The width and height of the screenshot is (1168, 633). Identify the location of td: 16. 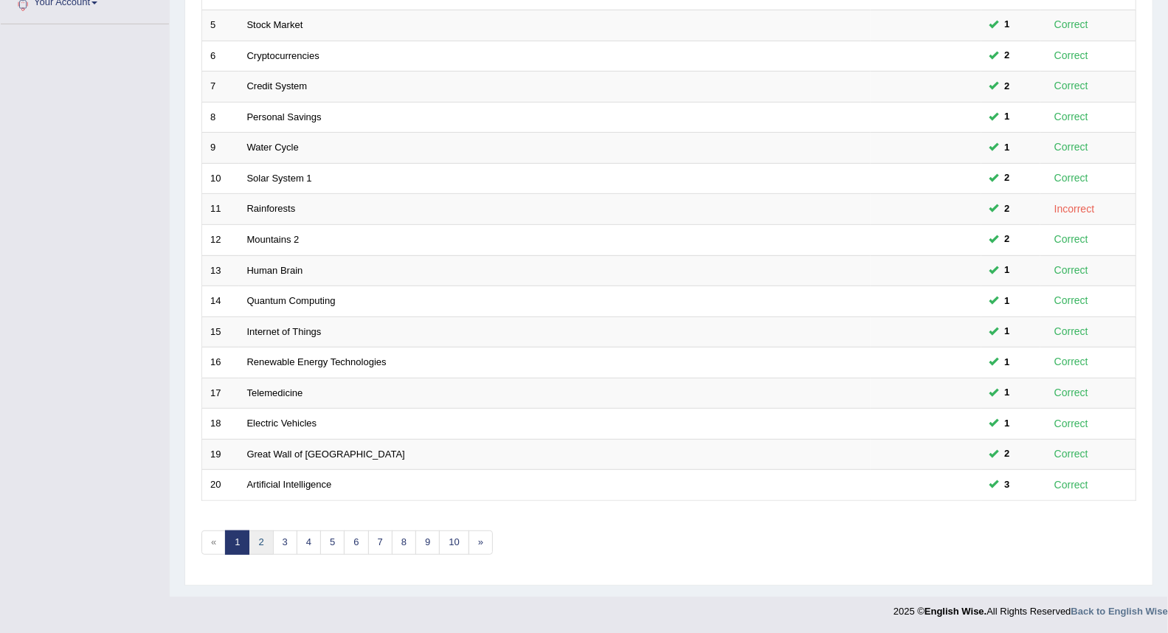
(221, 363).